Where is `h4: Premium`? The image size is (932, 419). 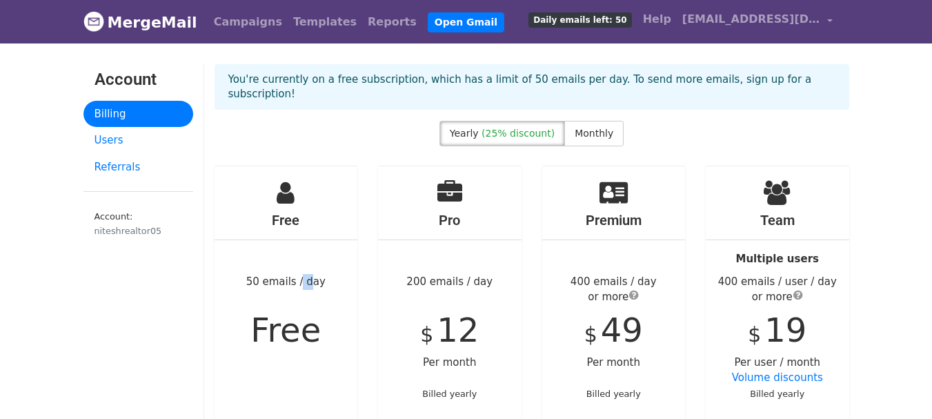
h4: Premium is located at coordinates (614, 220).